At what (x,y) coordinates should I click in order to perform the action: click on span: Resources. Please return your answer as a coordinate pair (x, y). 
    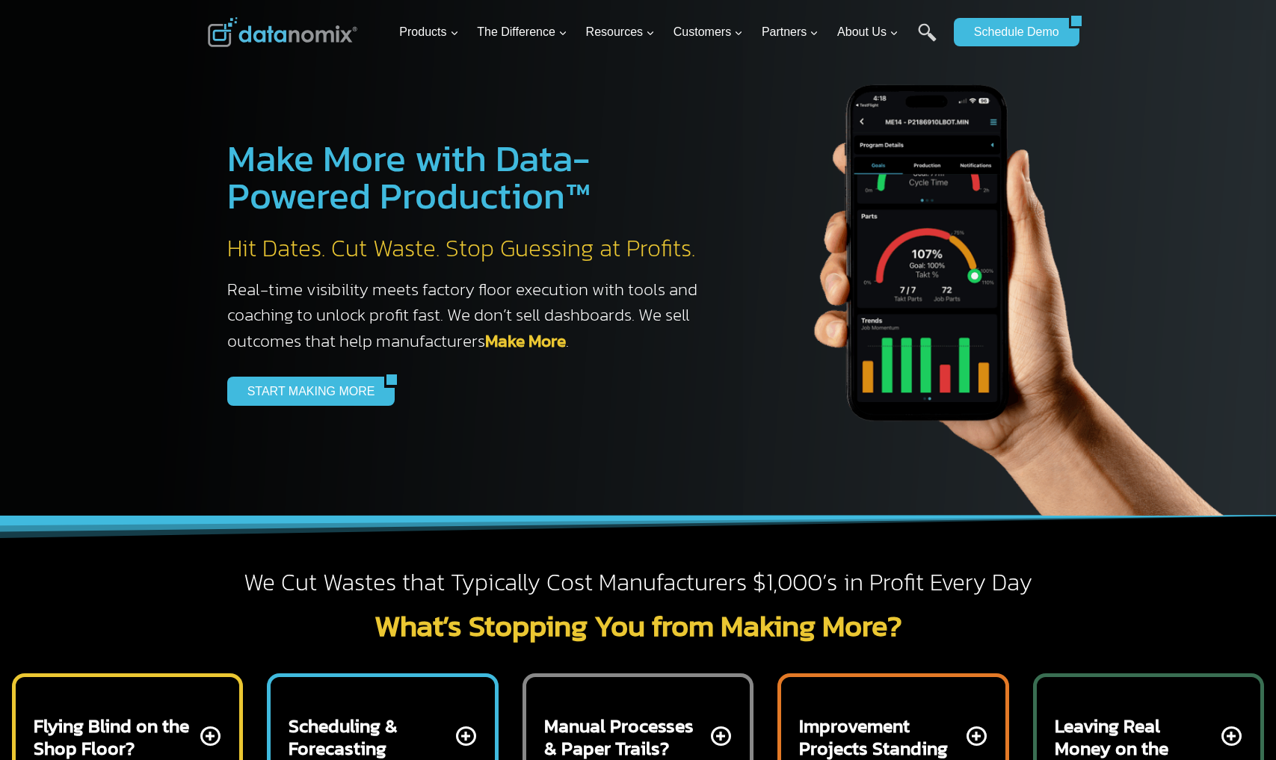
    Looking at the image, I should click on (620, 32).